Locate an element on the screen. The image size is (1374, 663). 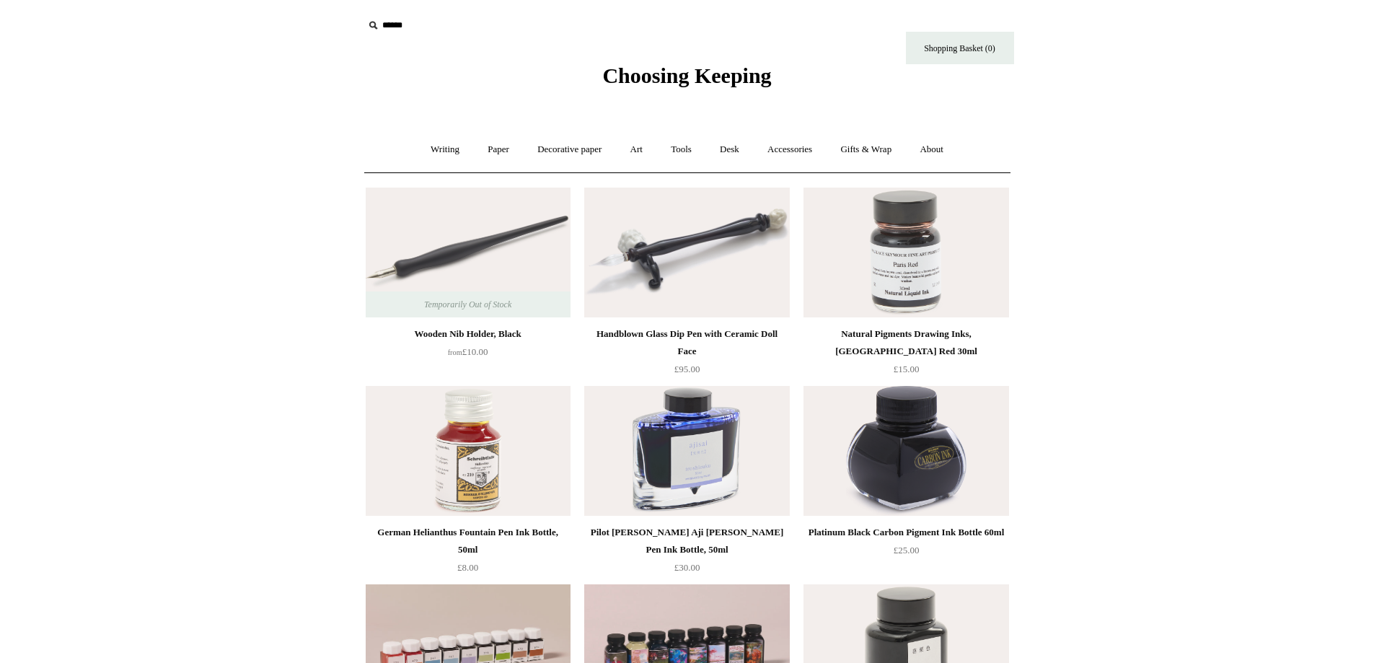
span: £30.00 is located at coordinates (687, 567).